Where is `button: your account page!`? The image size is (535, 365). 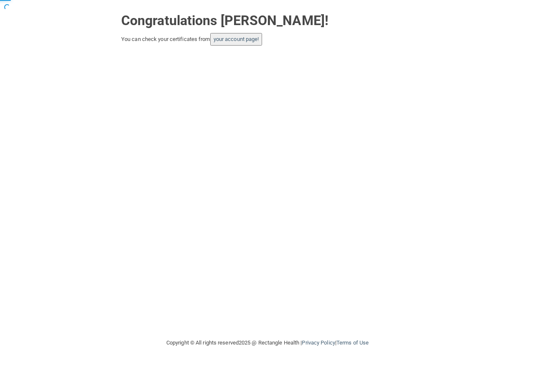
button: your account page! is located at coordinates (236, 39).